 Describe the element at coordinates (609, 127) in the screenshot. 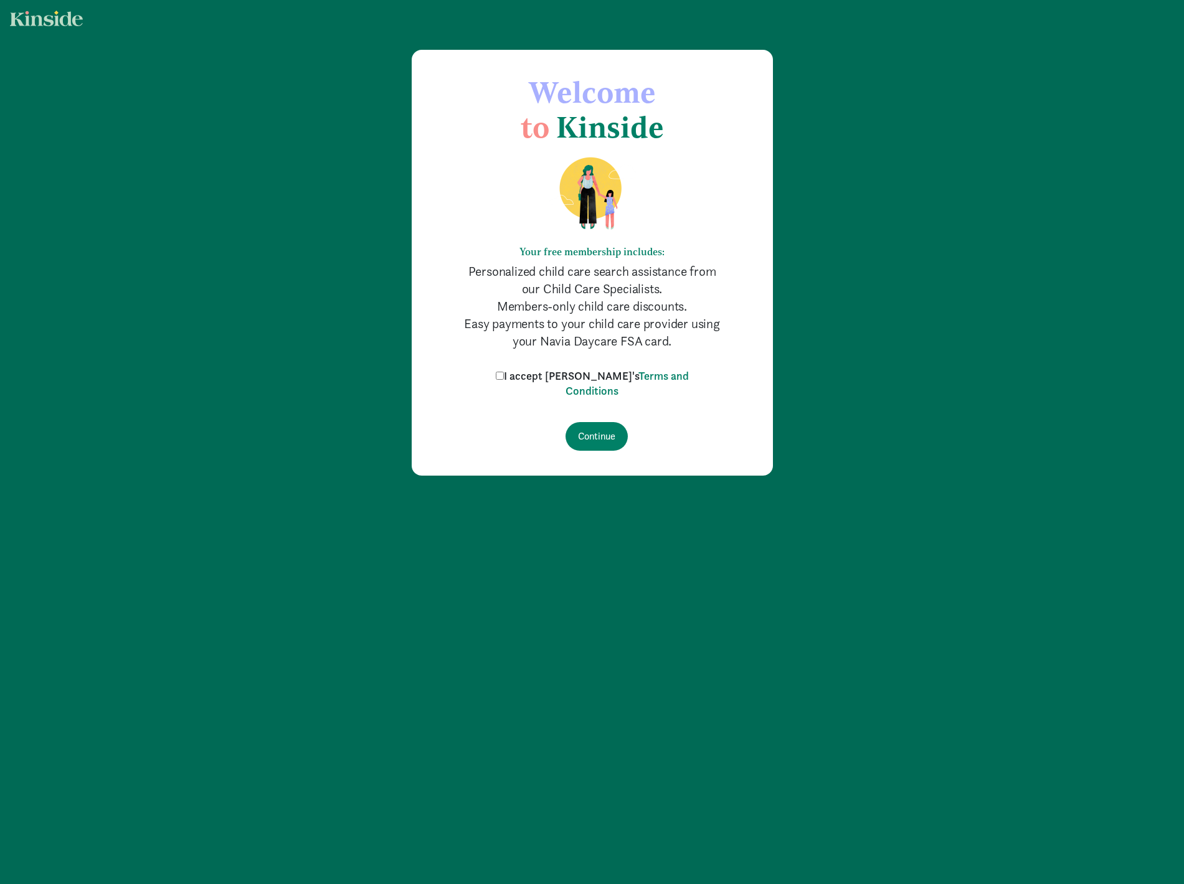

I see `span: Kinside` at that location.